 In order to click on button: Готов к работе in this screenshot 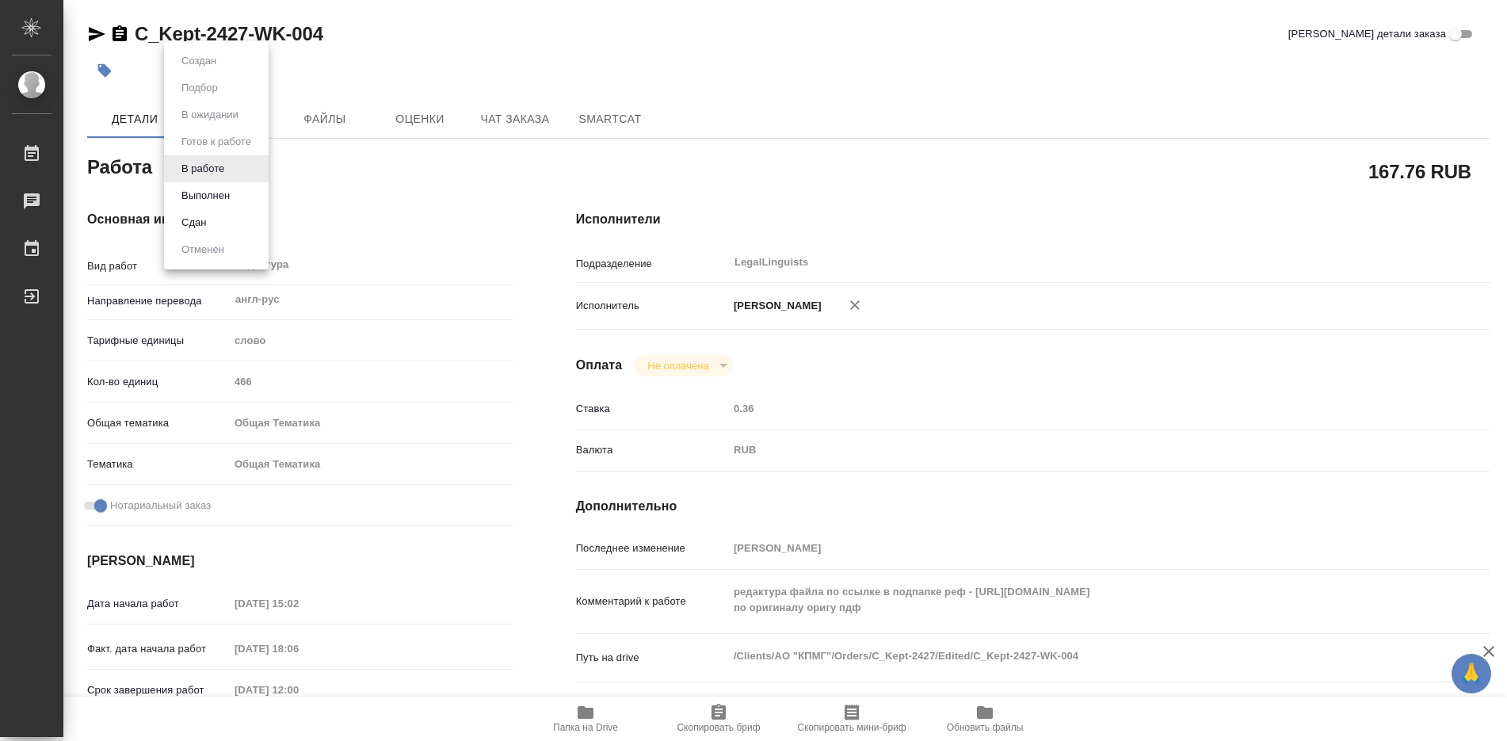, I will do `click(216, 142)`.